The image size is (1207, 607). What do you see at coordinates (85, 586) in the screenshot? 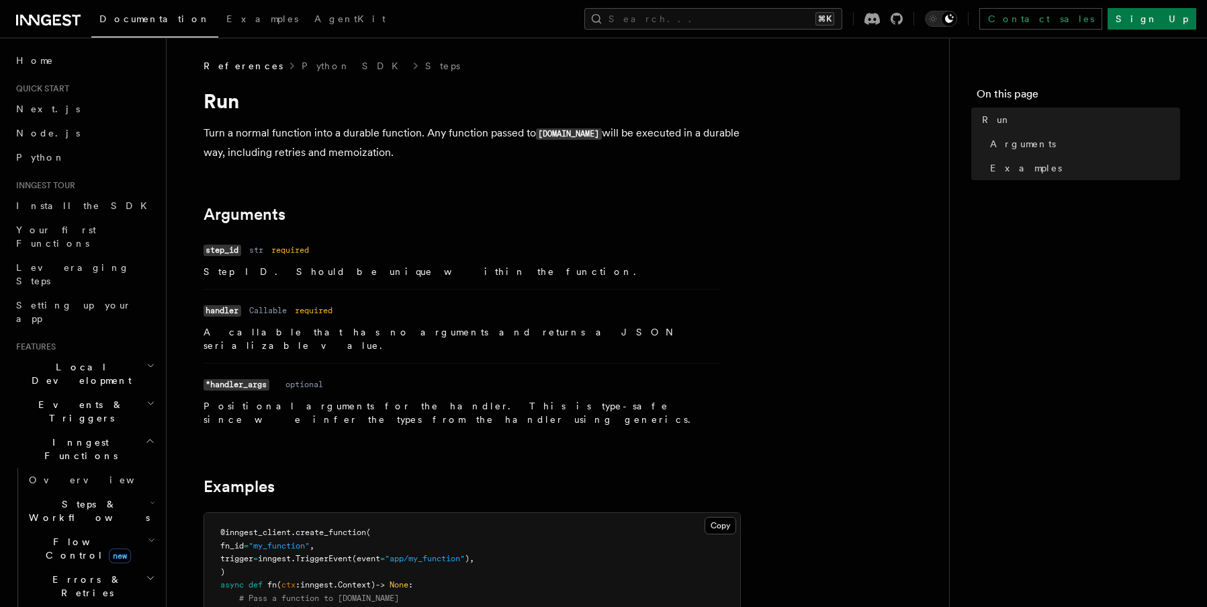
I see `span: Errors & Retries` at bounding box center [85, 586].